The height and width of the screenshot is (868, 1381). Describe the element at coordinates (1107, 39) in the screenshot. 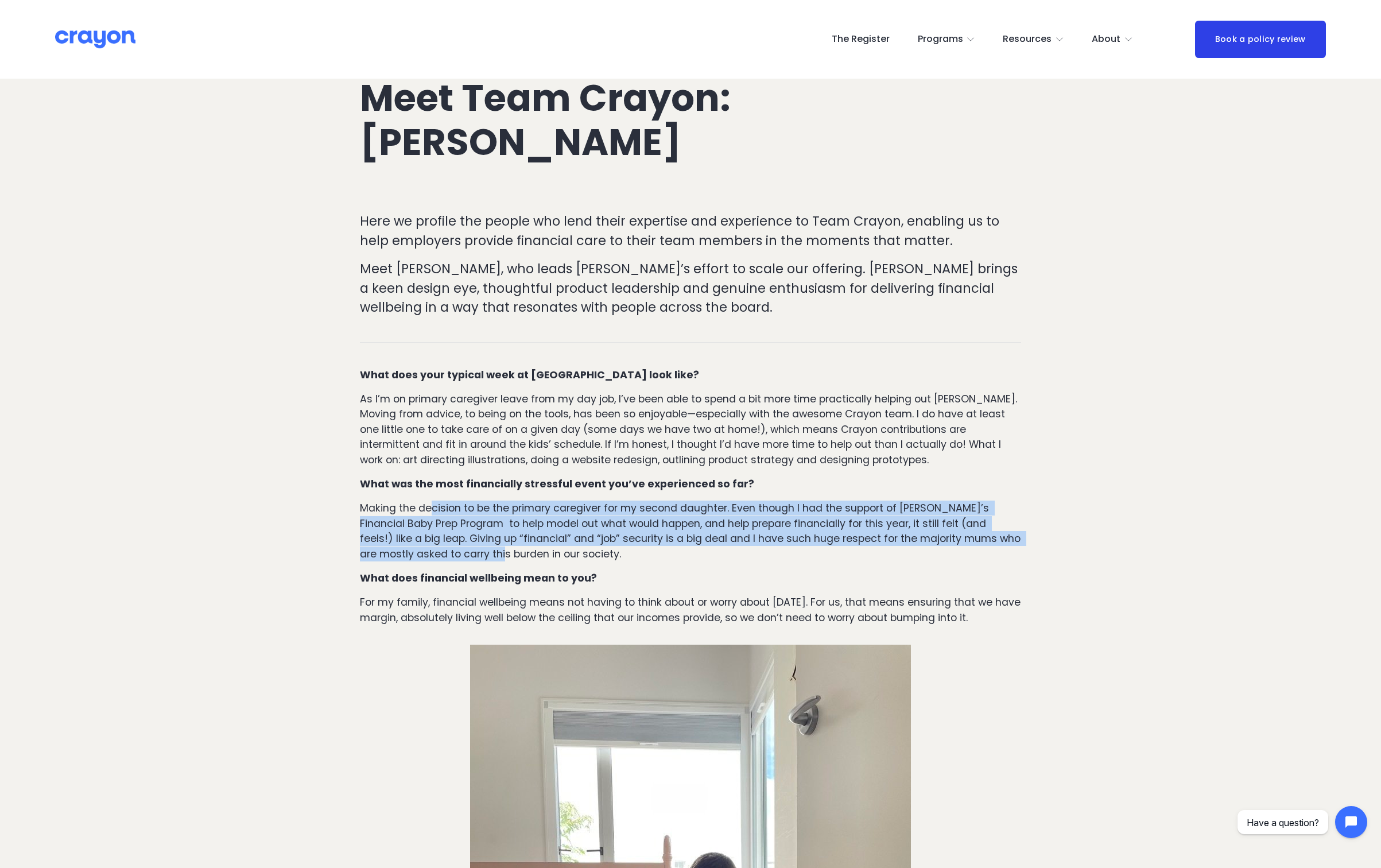

I see `span: About` at that location.